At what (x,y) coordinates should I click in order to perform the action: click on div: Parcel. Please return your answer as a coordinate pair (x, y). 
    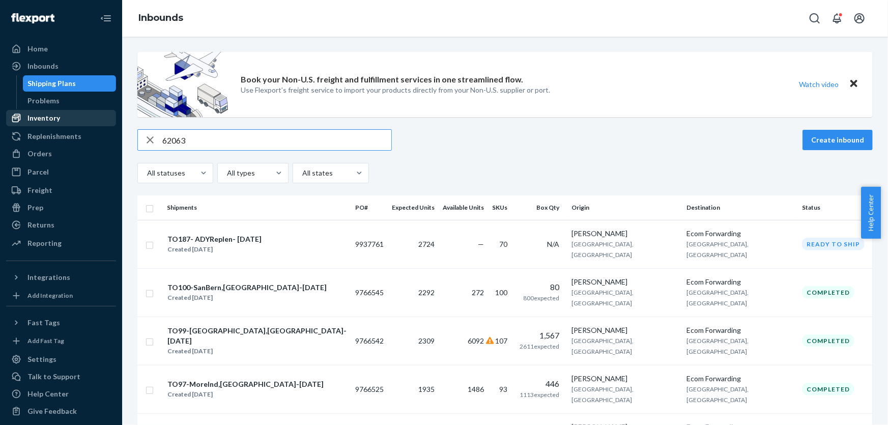
    Looking at the image, I should click on (38, 172).